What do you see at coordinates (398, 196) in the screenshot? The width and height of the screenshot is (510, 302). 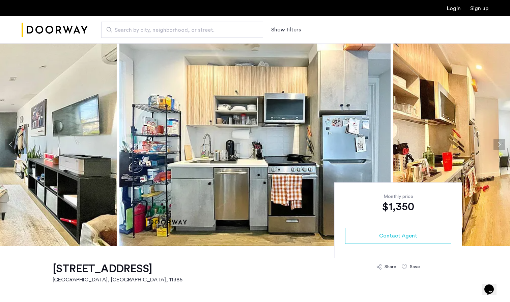 I see `div: Monthly price` at bounding box center [398, 196].